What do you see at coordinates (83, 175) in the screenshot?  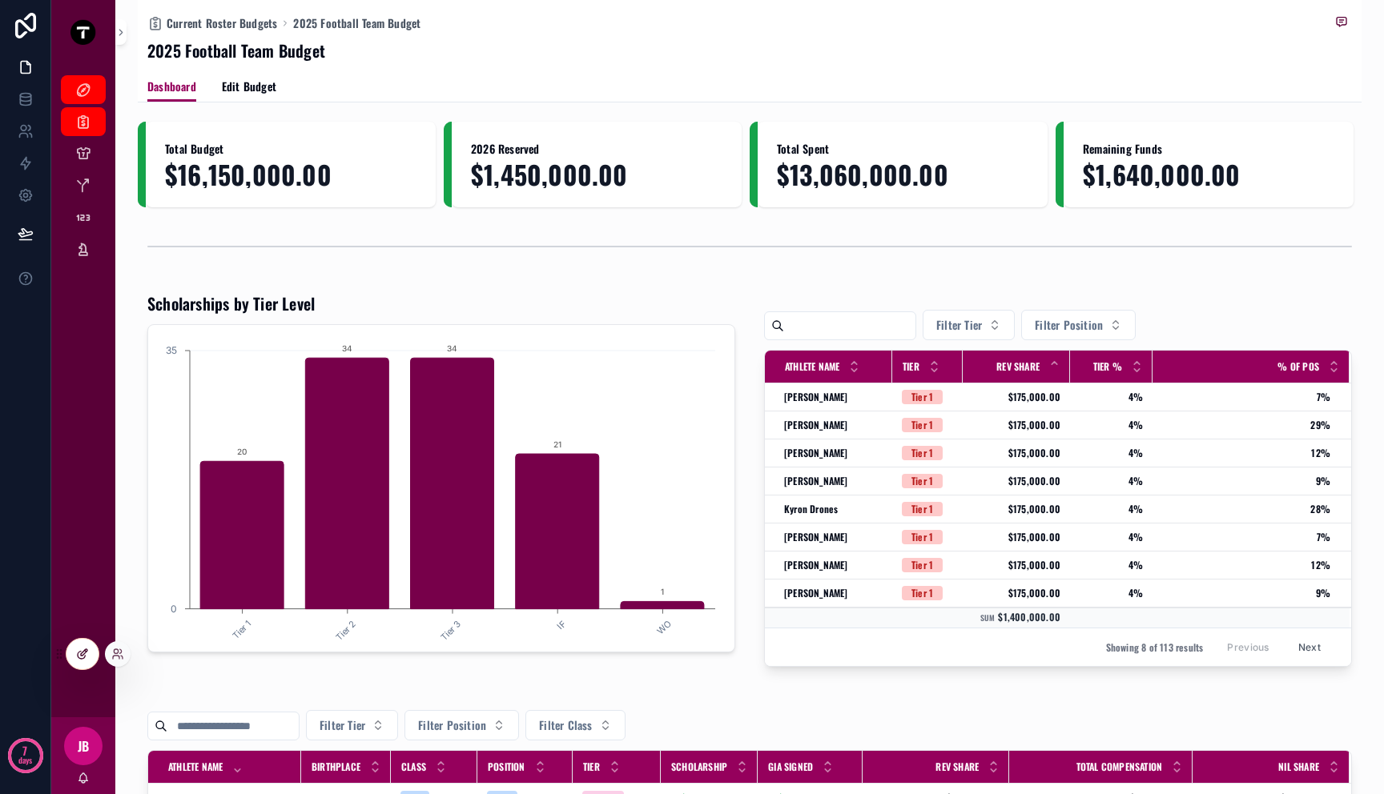 I see `div: scrollable content` at bounding box center [83, 175].